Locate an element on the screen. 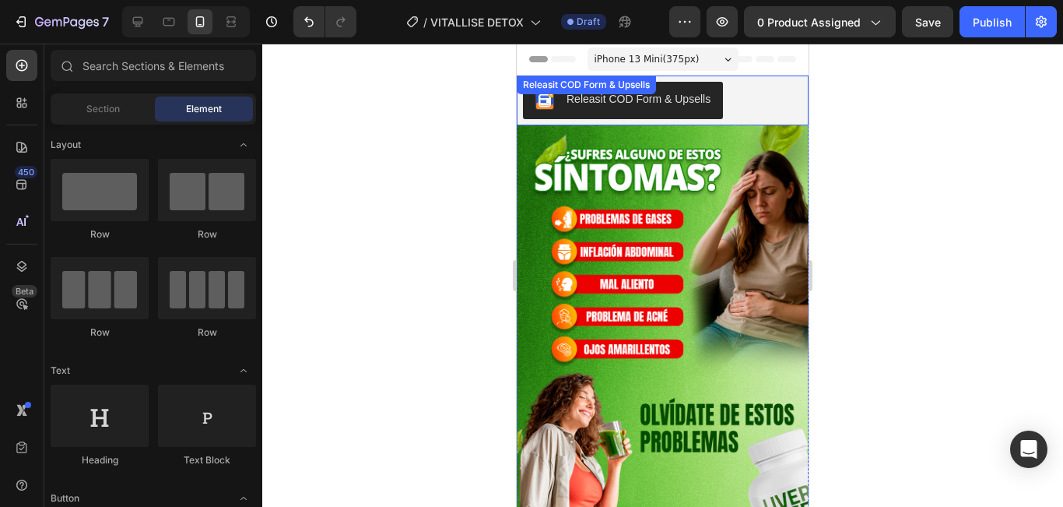 The height and width of the screenshot is (507, 1063). div: Beta is located at coordinates (24, 291).